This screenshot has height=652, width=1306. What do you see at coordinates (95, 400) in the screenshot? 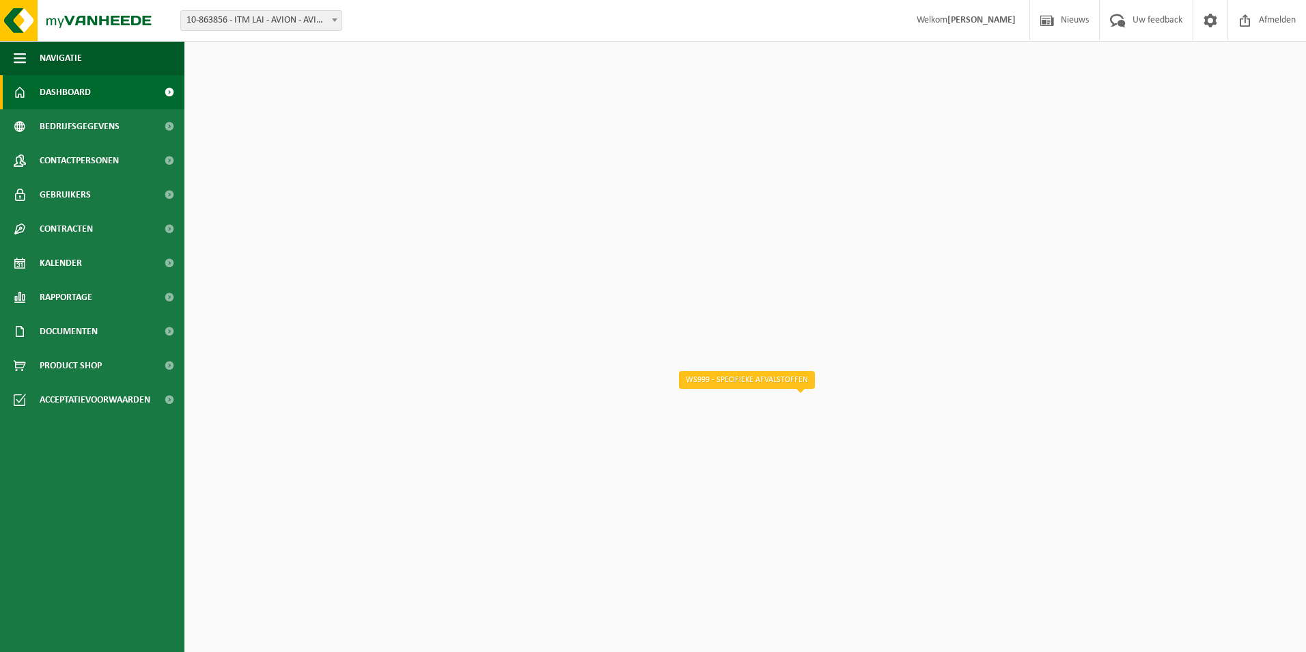
I see `span: Acceptatievoorwaarden` at bounding box center [95, 400].